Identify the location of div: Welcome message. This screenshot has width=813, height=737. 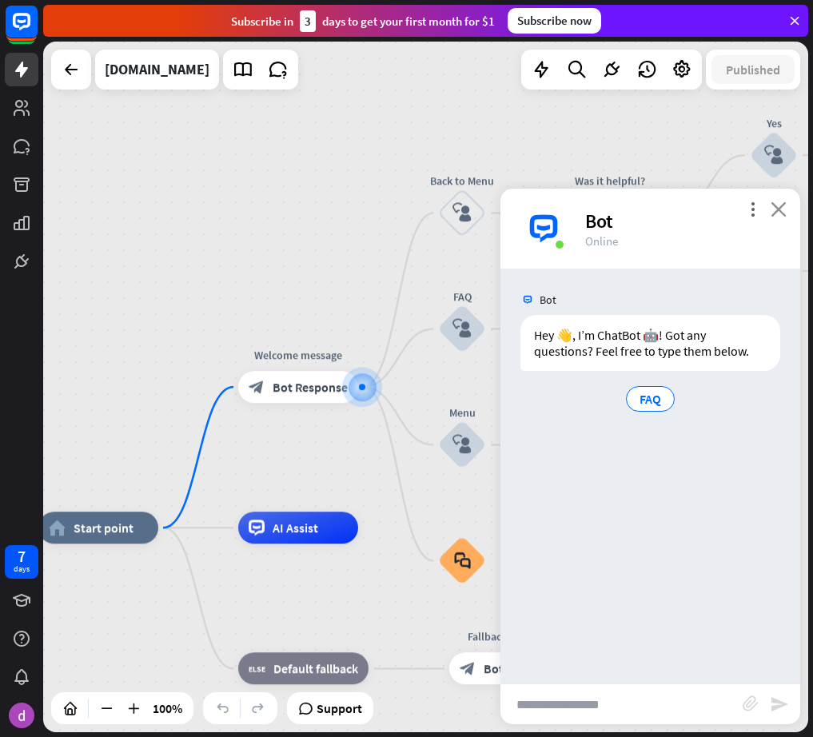
(298, 355).